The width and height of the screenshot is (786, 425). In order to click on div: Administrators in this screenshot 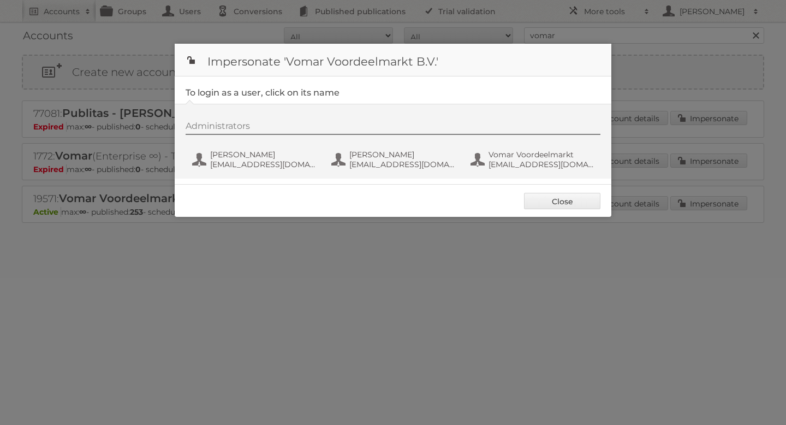, I will do `click(393, 128)`.